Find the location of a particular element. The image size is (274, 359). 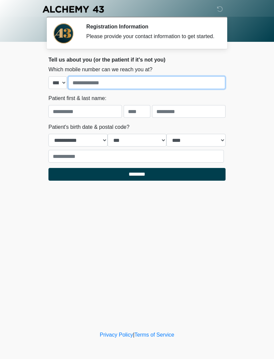

a: Privacy Policy is located at coordinates (117, 334).